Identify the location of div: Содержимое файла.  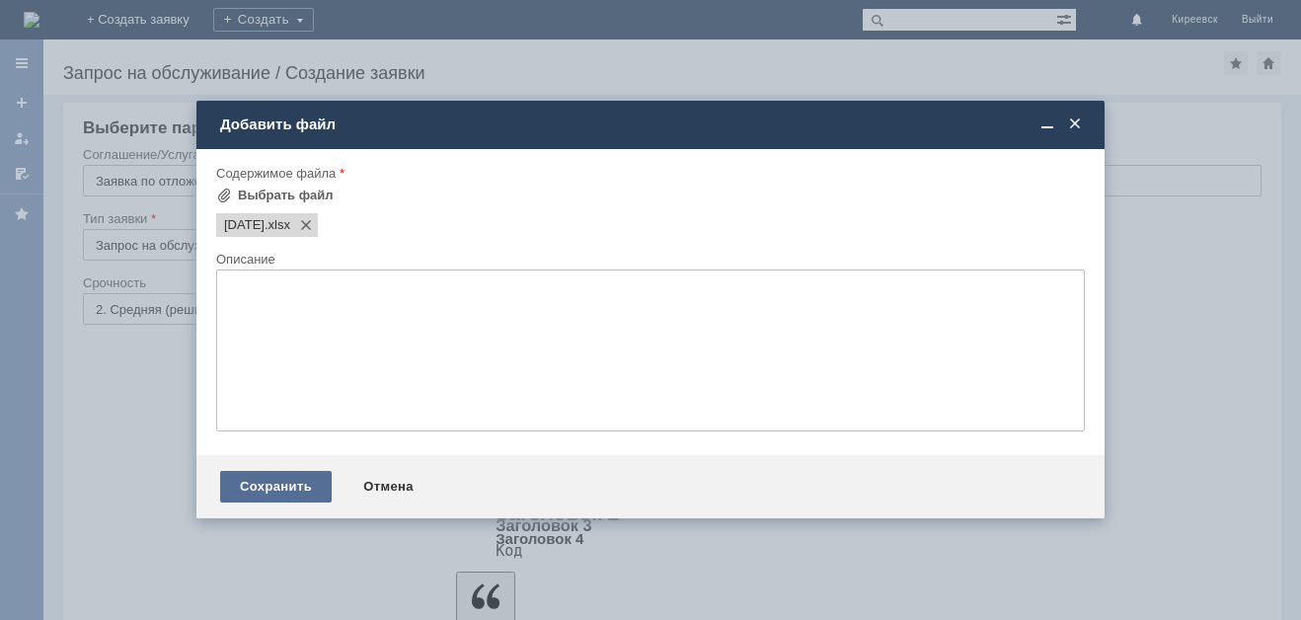
(649, 173).